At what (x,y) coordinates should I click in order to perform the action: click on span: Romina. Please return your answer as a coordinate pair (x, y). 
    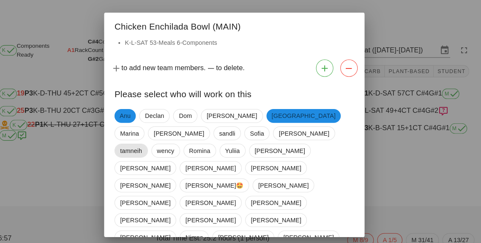
    Looking at the image, I should click on (207, 147).